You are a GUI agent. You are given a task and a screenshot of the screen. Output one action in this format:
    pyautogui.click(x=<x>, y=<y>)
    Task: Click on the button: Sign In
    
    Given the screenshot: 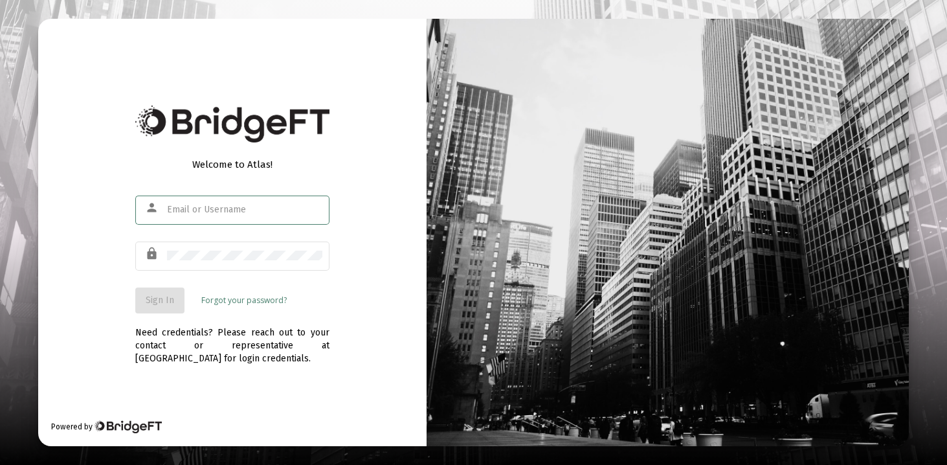 What is the action you would take?
    pyautogui.click(x=160, y=300)
    